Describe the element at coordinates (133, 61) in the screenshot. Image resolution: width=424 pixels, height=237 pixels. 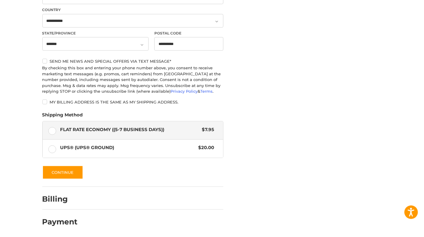
I see `label: Send me news and special offers via text message*` at that location.